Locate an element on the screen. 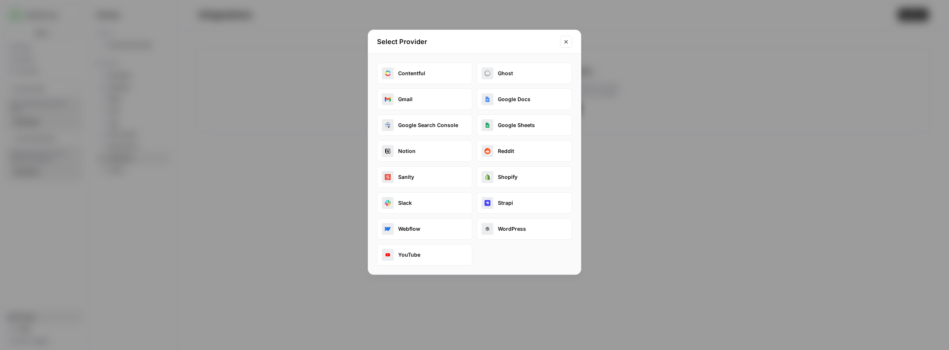 This screenshot has width=949, height=350. button: redditReddit is located at coordinates (524, 151).